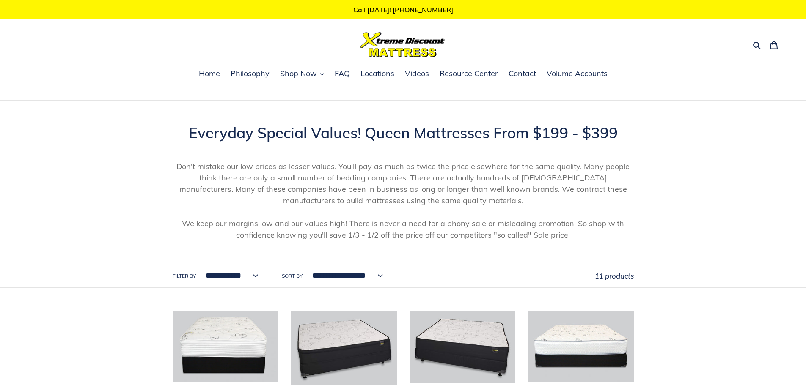 This screenshot has width=806, height=385. I want to click on span: FAQ, so click(342, 74).